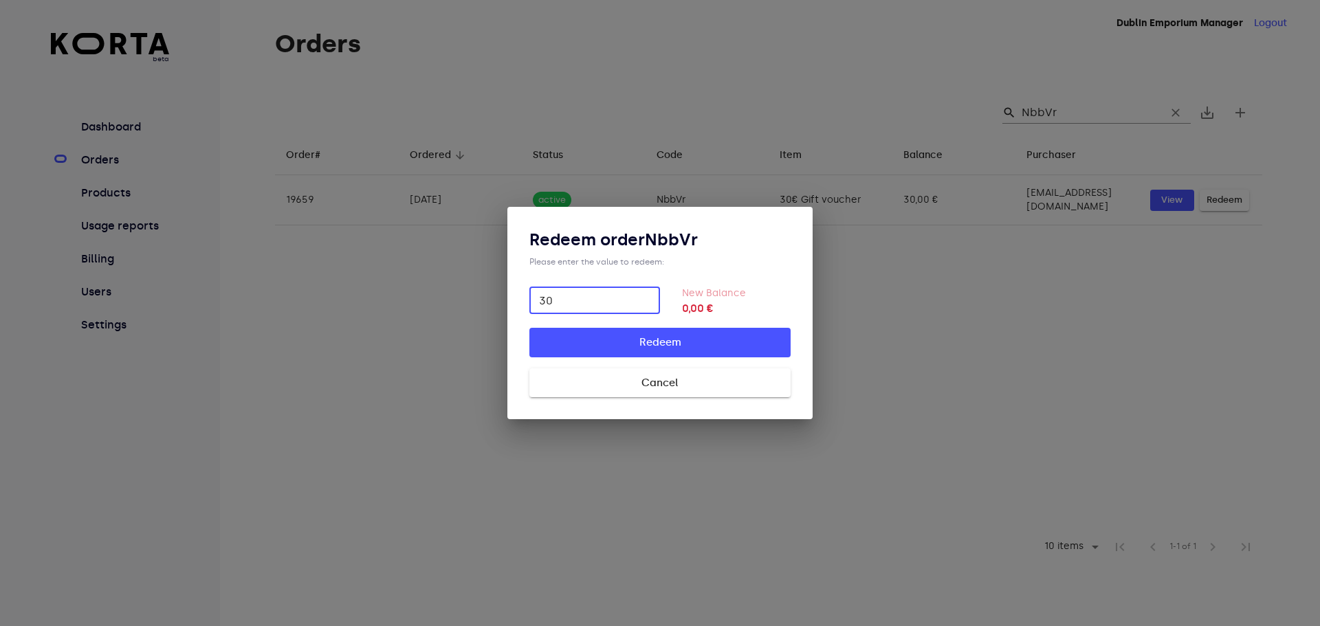 This screenshot has width=1320, height=626. What do you see at coordinates (660, 262) in the screenshot?
I see `div: Please enter the value to redeem:` at bounding box center [660, 262].